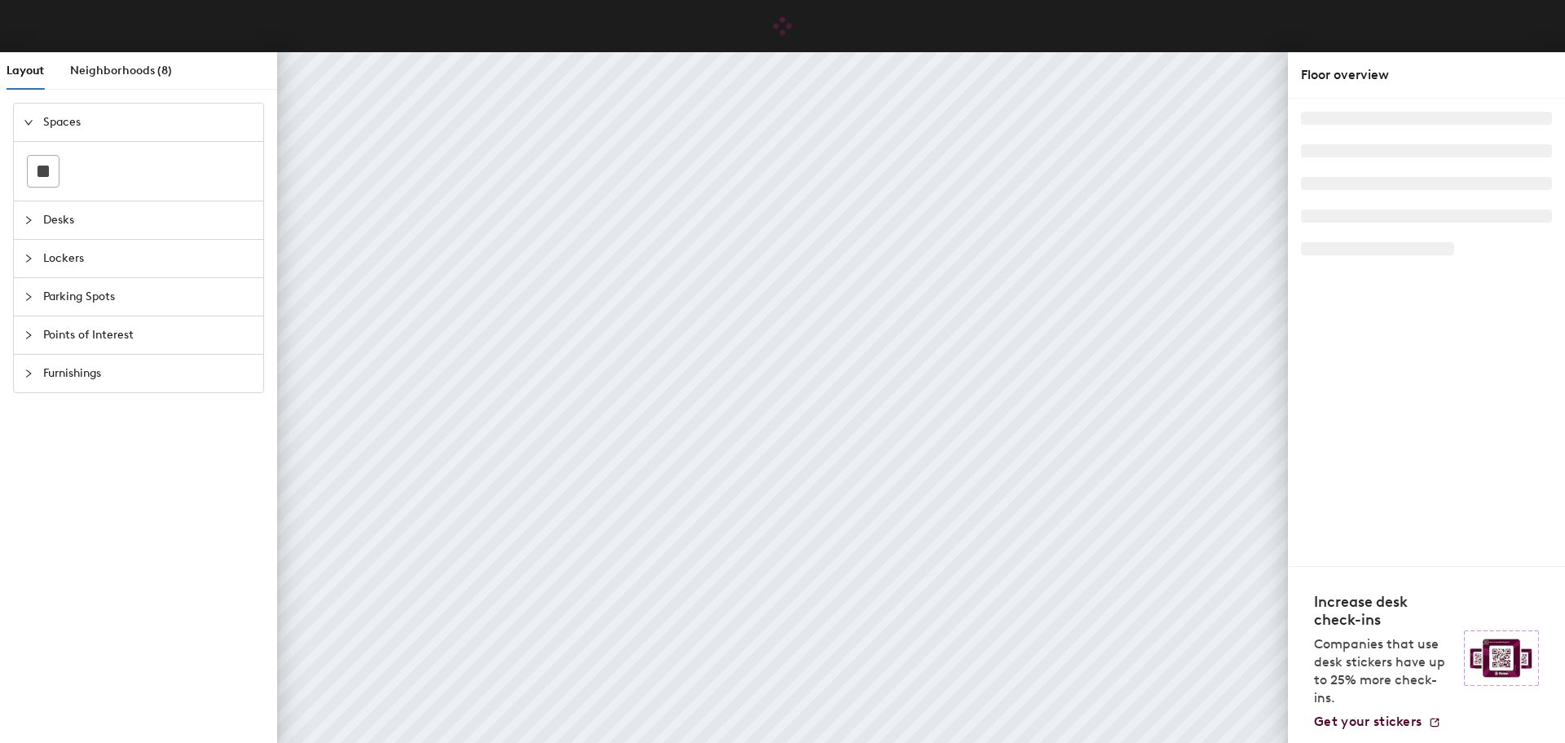  I want to click on span: Desks, so click(148, 220).